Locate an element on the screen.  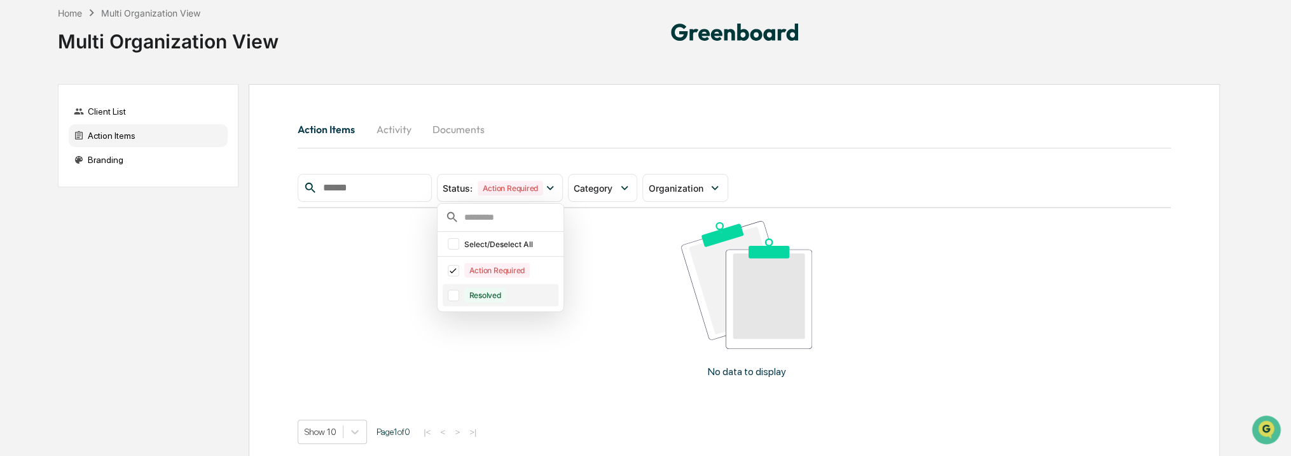
span: Category is located at coordinates (593, 188).